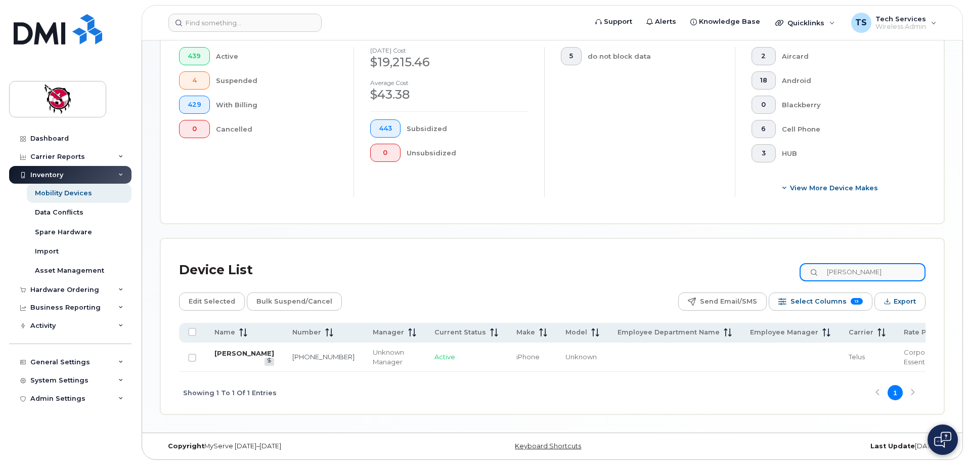 The width and height of the screenshot is (968, 465). What do you see at coordinates (526, 332) in the screenshot?
I see `span: Make` at bounding box center [526, 332].